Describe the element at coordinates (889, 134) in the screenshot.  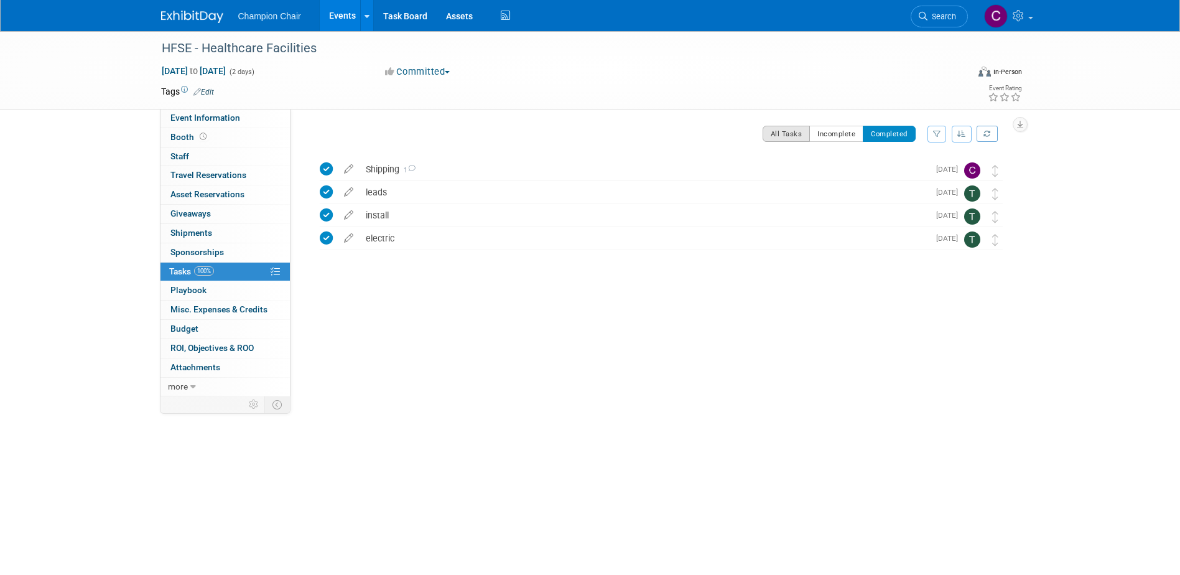
I see `button: Completed` at that location.